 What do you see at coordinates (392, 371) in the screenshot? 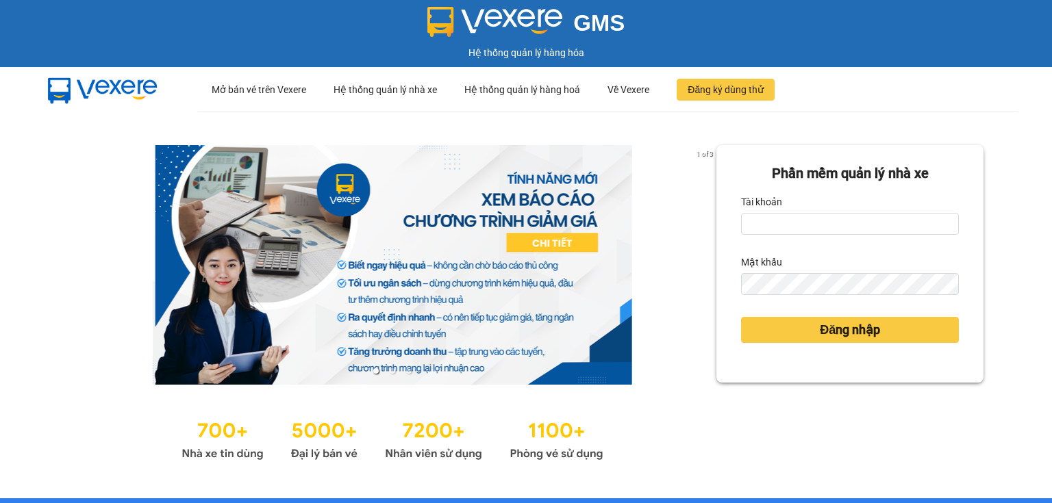
I see `li: slide item 2` at bounding box center [392, 371].